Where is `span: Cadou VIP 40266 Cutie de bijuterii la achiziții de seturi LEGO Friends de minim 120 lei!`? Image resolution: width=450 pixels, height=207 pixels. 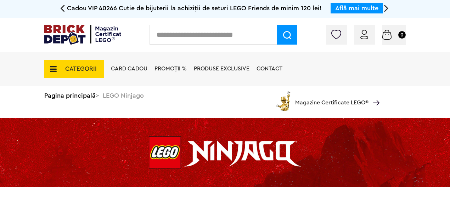 span: Cadou VIP 40266 Cutie de bijuterii la achiziții de seturi LEGO Friends de minim 120 lei! is located at coordinates (194, 8).